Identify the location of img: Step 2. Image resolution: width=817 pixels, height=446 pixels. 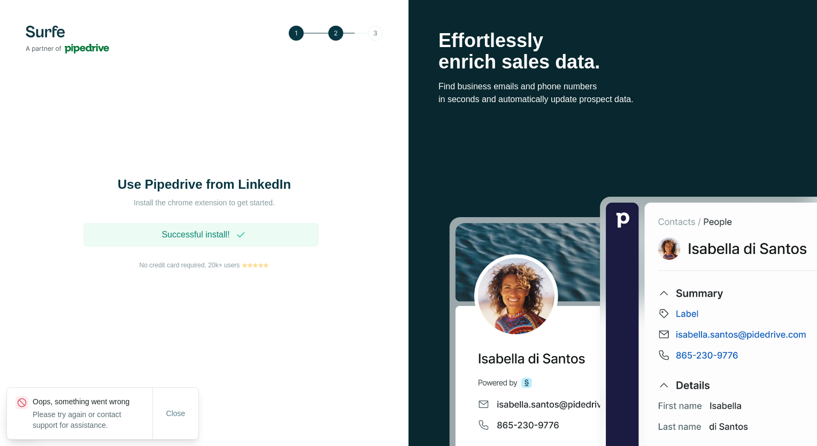
(336, 33).